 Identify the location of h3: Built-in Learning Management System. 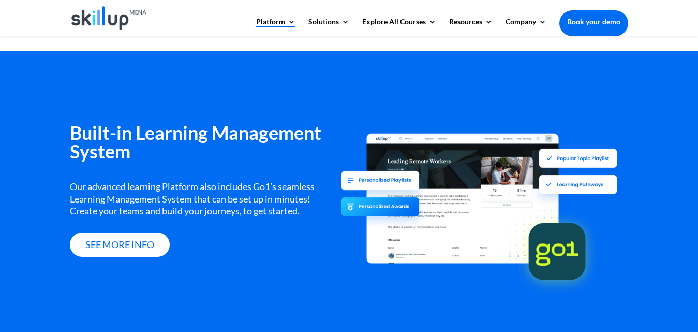
(202, 144).